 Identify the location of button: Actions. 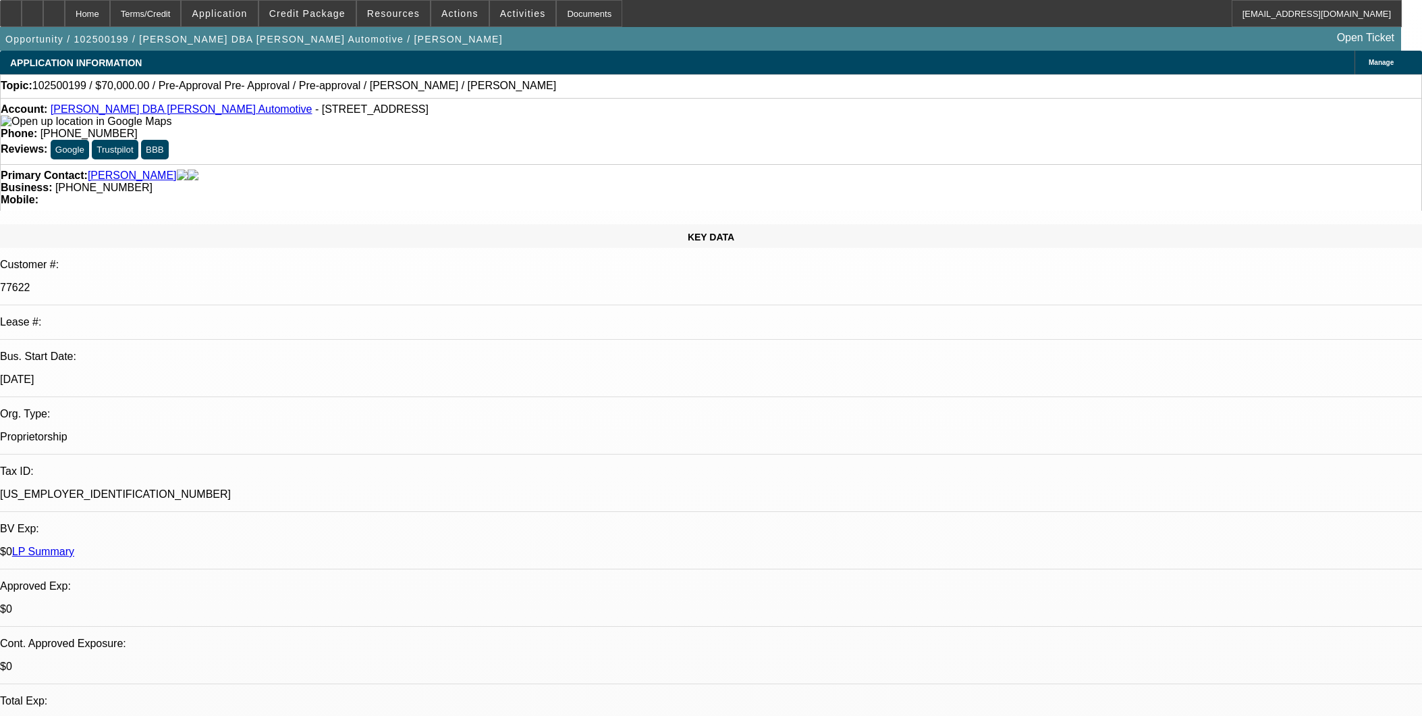
(460, 14).